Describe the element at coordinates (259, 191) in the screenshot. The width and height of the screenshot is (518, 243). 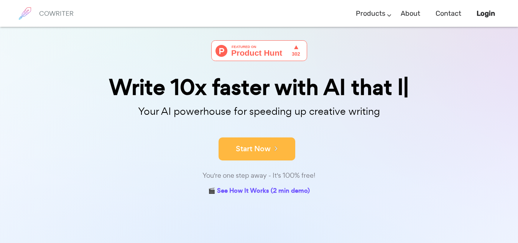
I see `a: 🎬 See How It Works (2 min demo)` at that location.